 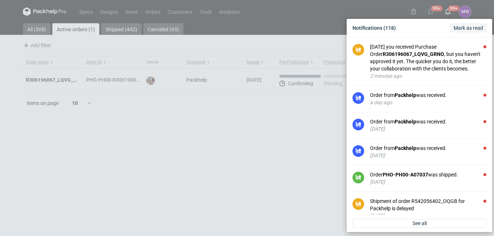 What do you see at coordinates (428, 102) in the screenshot?
I see `div: a day ago` at bounding box center [428, 102].